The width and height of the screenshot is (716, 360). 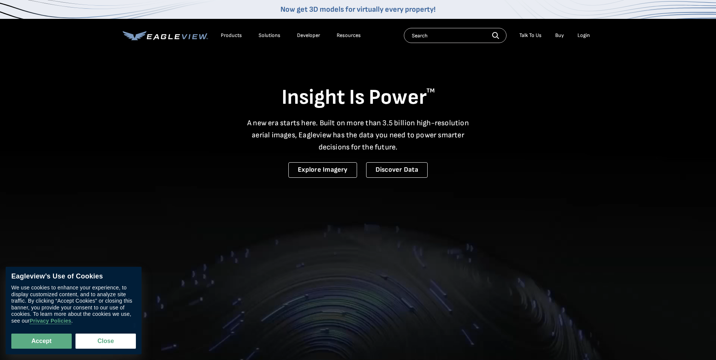 What do you see at coordinates (584, 35) in the screenshot?
I see `div: Login` at bounding box center [584, 35].